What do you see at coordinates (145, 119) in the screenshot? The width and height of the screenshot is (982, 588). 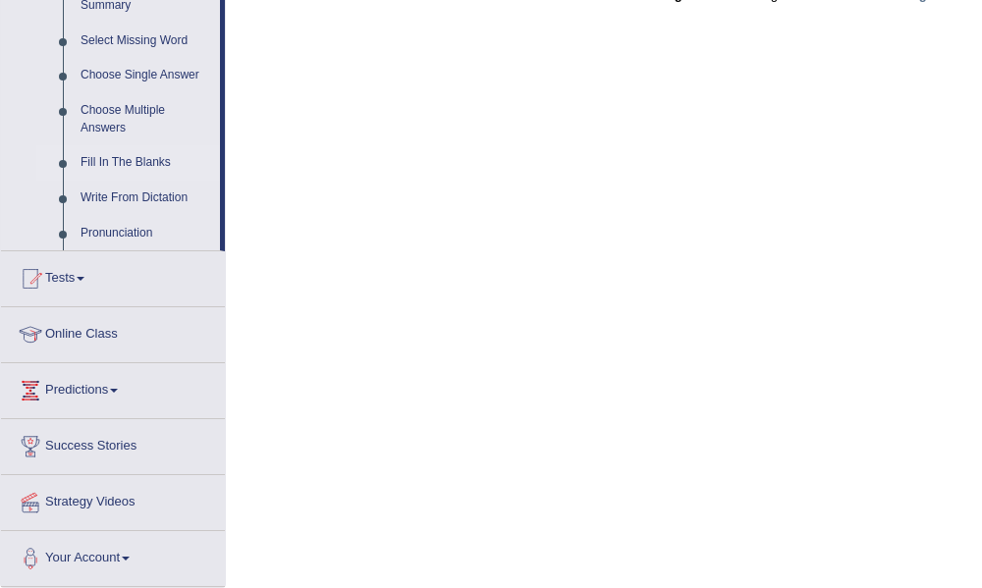 I see `a: Choose Multiple Answers` at bounding box center [145, 119].